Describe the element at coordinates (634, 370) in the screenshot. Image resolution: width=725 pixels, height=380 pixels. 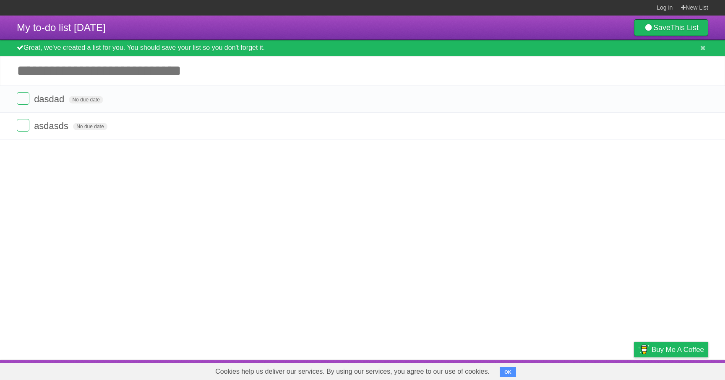
I see `a: Privacy` at that location.